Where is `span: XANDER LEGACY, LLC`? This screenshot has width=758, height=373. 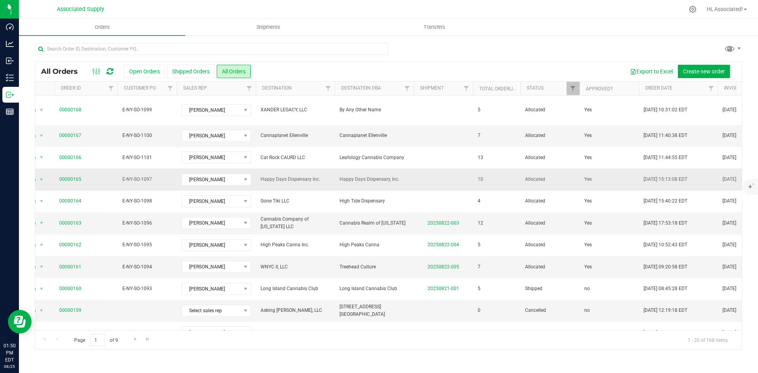 span: XANDER LEGACY, LLC is located at coordinates (295, 110).